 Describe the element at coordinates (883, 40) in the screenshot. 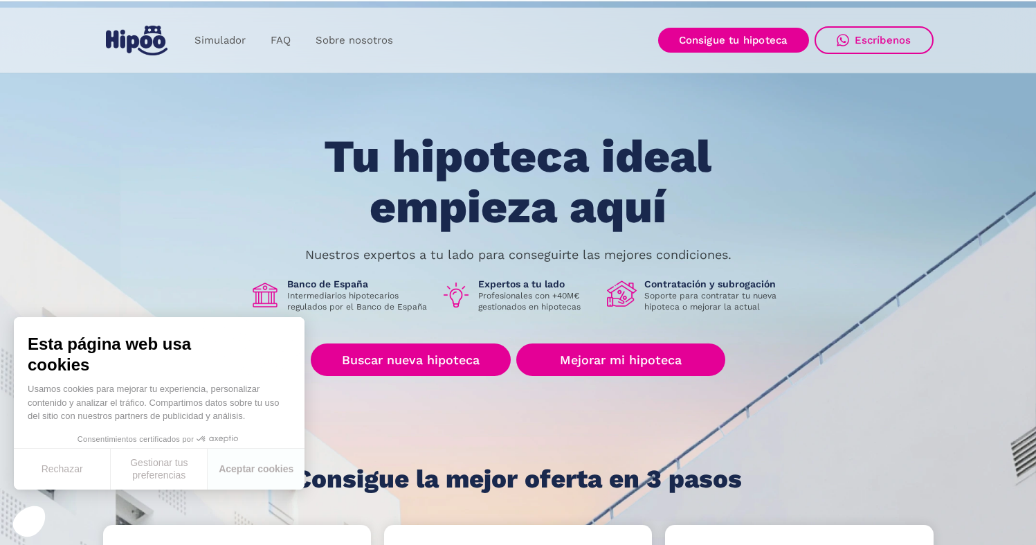

I see `div: Escríbenos` at that location.